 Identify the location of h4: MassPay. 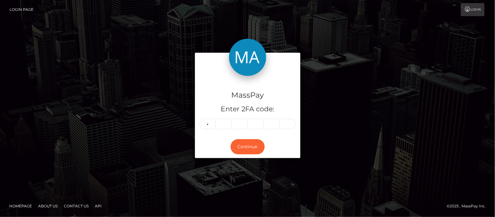
(248, 95).